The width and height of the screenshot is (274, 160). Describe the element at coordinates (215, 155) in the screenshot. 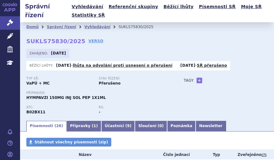

I see `th: Typ` at that location.